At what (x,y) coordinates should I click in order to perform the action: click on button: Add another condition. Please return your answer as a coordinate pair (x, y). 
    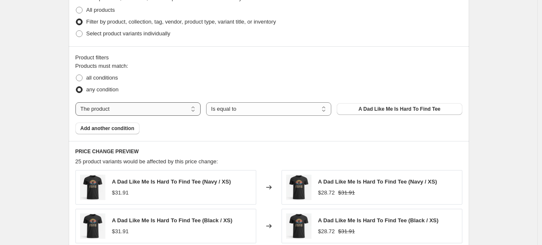
    Looking at the image, I should click on (107, 128).